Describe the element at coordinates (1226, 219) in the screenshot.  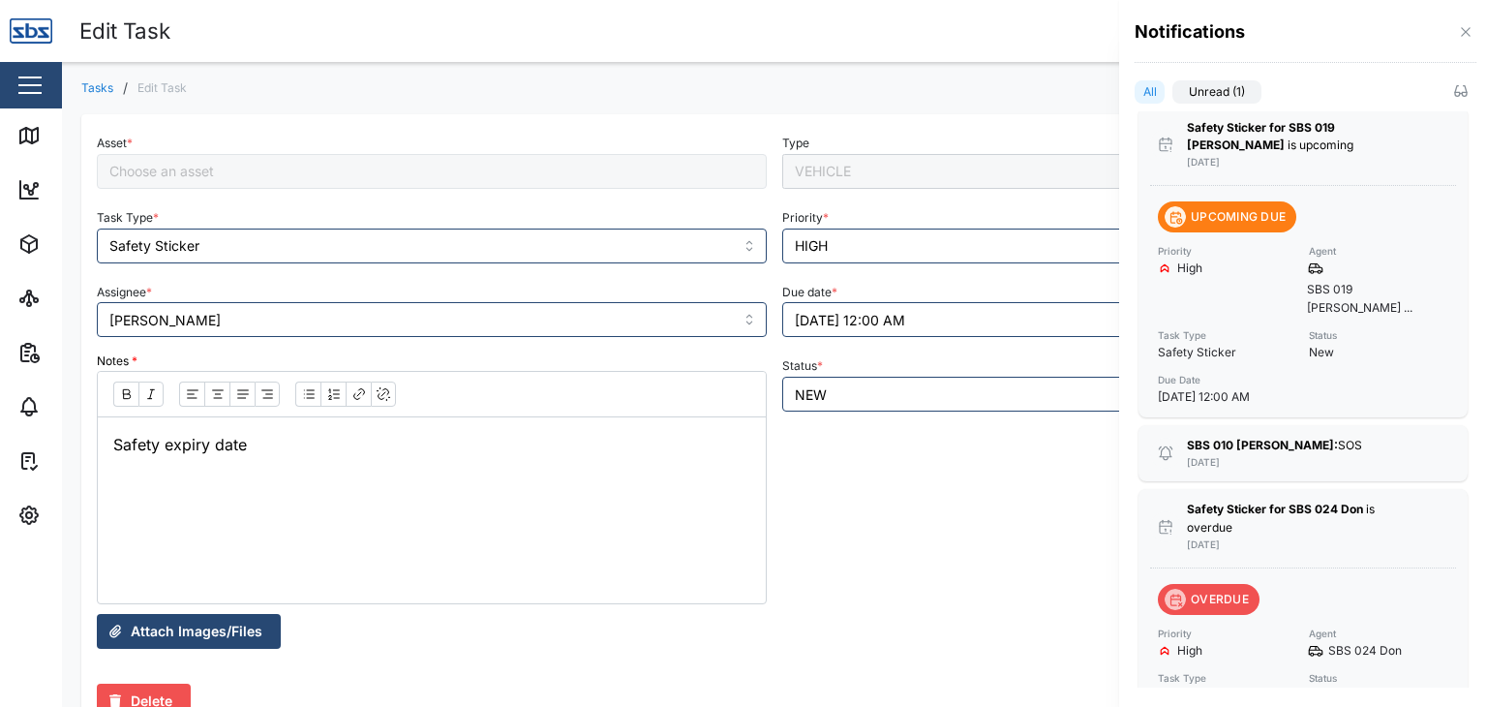
I see `a: UPCOMING DUE` at that location.